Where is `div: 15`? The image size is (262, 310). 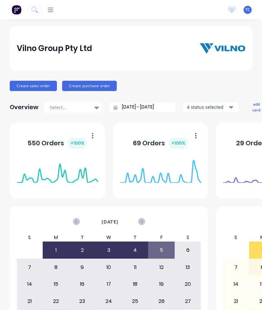
div: 15 is located at coordinates (56, 284).